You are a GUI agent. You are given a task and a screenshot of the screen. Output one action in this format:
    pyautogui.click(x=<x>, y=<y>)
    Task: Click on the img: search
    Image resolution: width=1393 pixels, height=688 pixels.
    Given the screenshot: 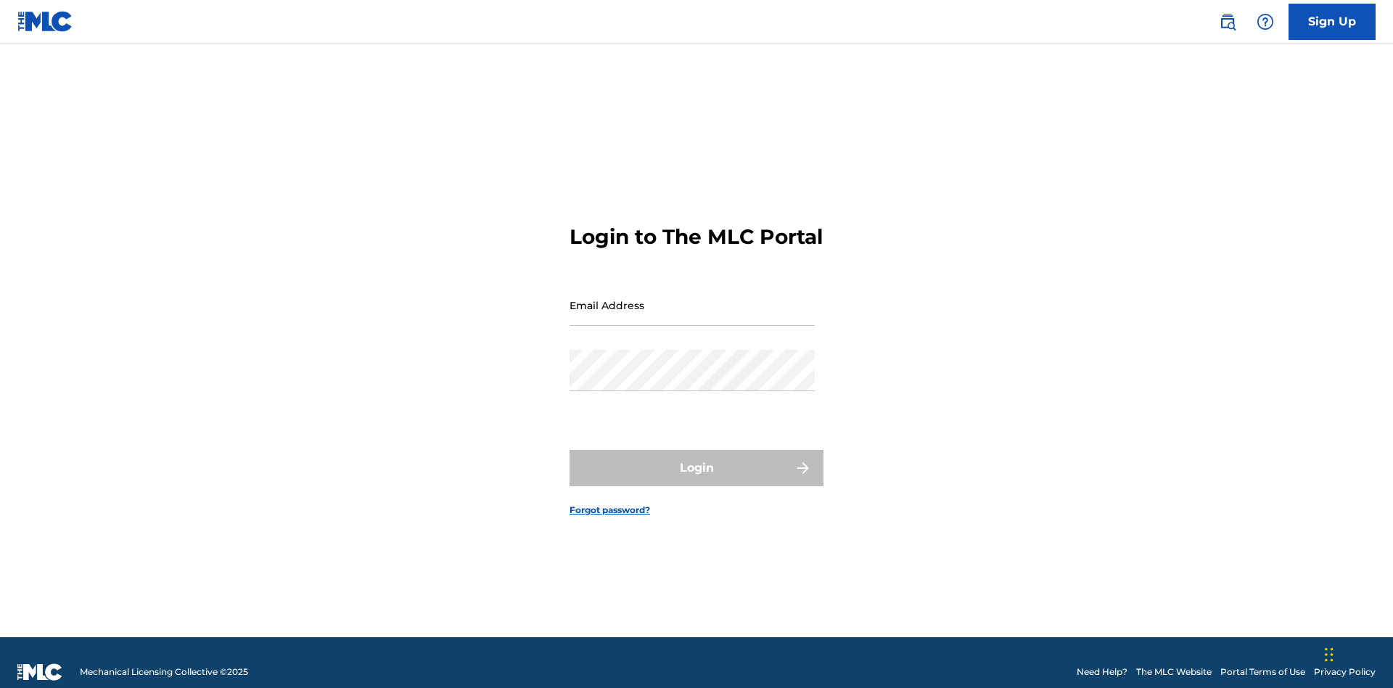 What is the action you would take?
    pyautogui.click(x=1227, y=22)
    